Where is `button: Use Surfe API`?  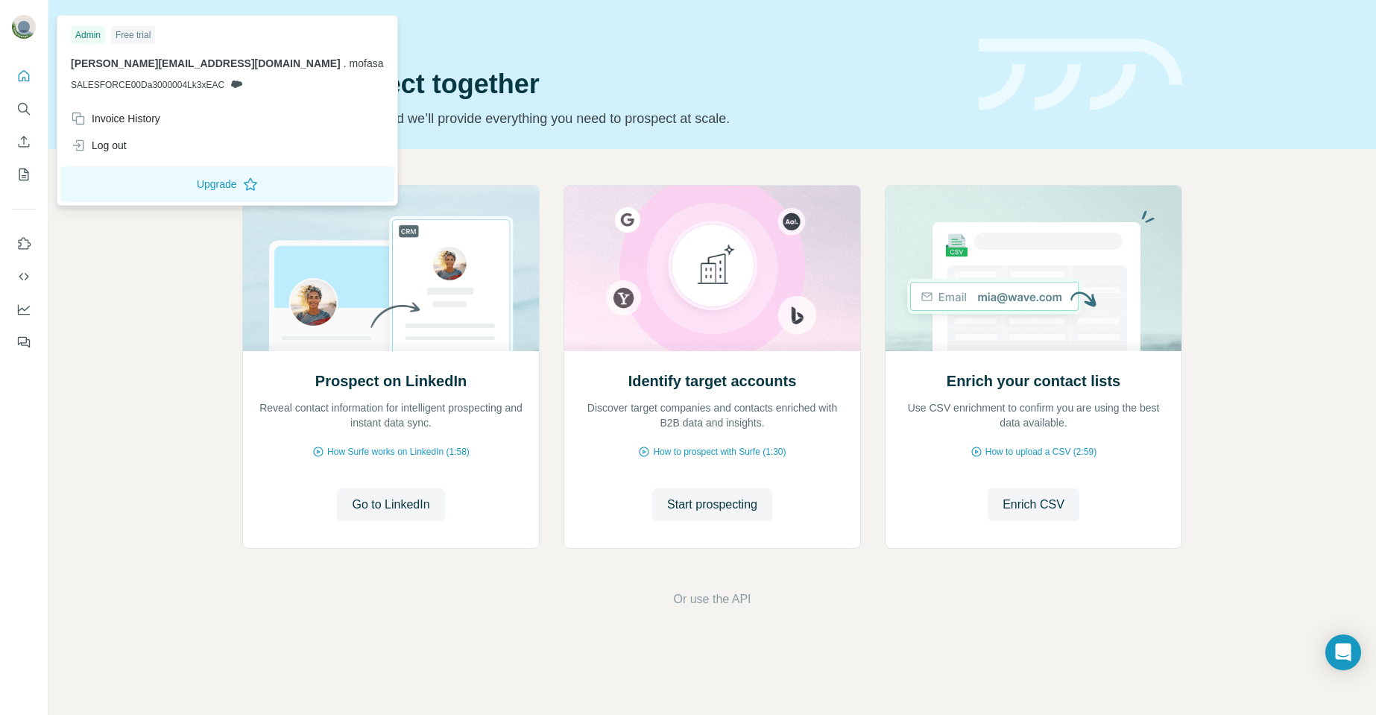 button: Use Surfe API is located at coordinates (24, 277).